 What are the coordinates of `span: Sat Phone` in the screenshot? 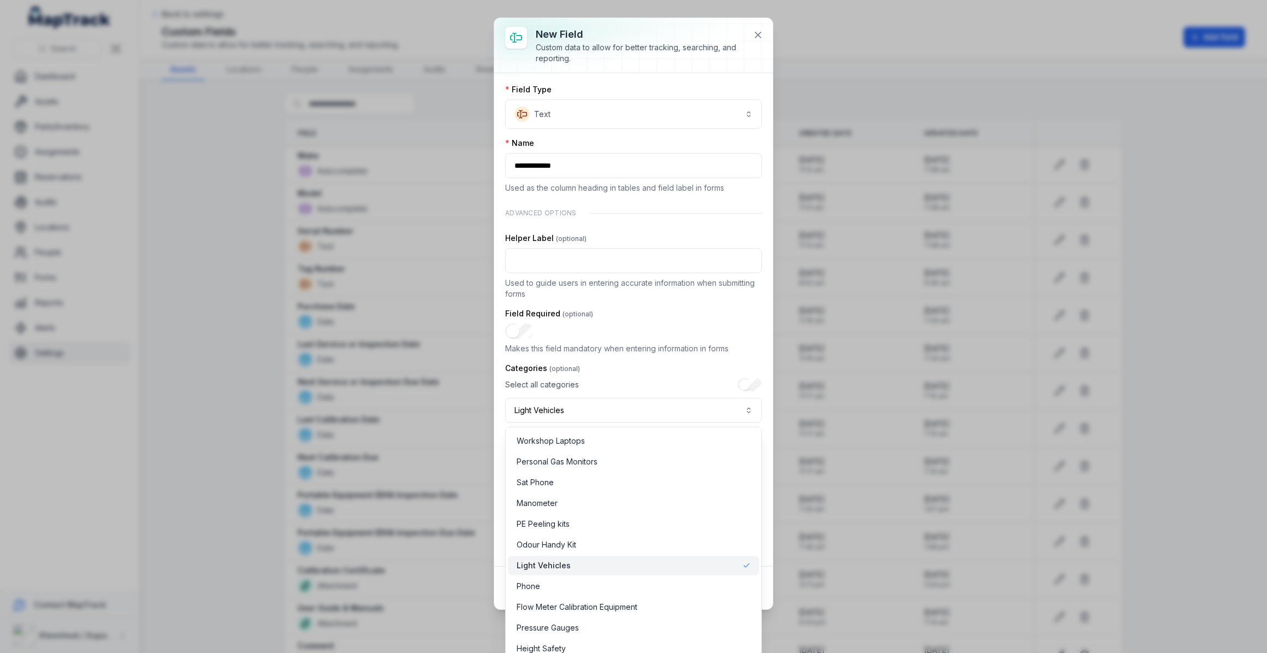 It's located at (535, 482).